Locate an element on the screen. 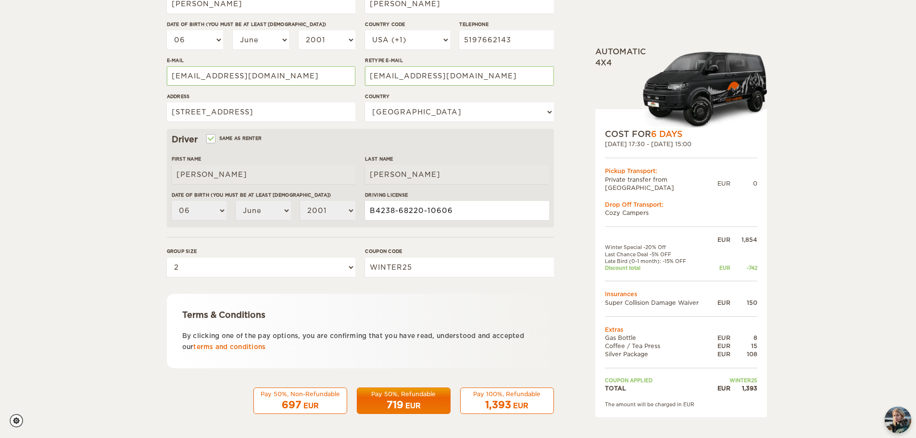  input: e.g. Street, City, Zip Code is located at coordinates (261, 112).